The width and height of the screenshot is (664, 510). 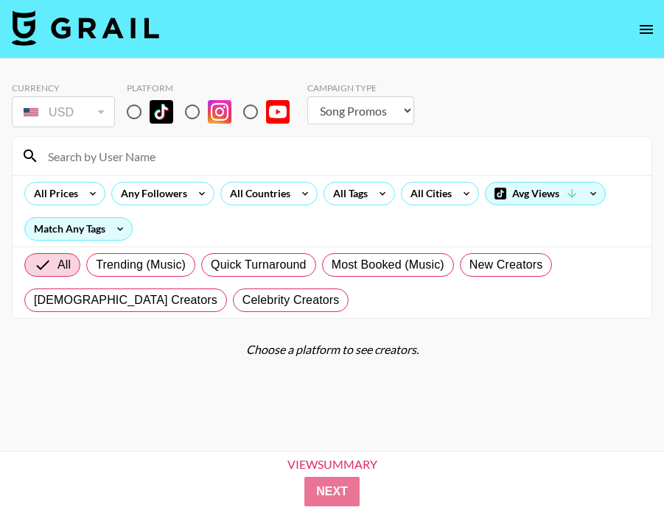 What do you see at coordinates (347, 194) in the screenshot?
I see `div: All Tags` at bounding box center [347, 194].